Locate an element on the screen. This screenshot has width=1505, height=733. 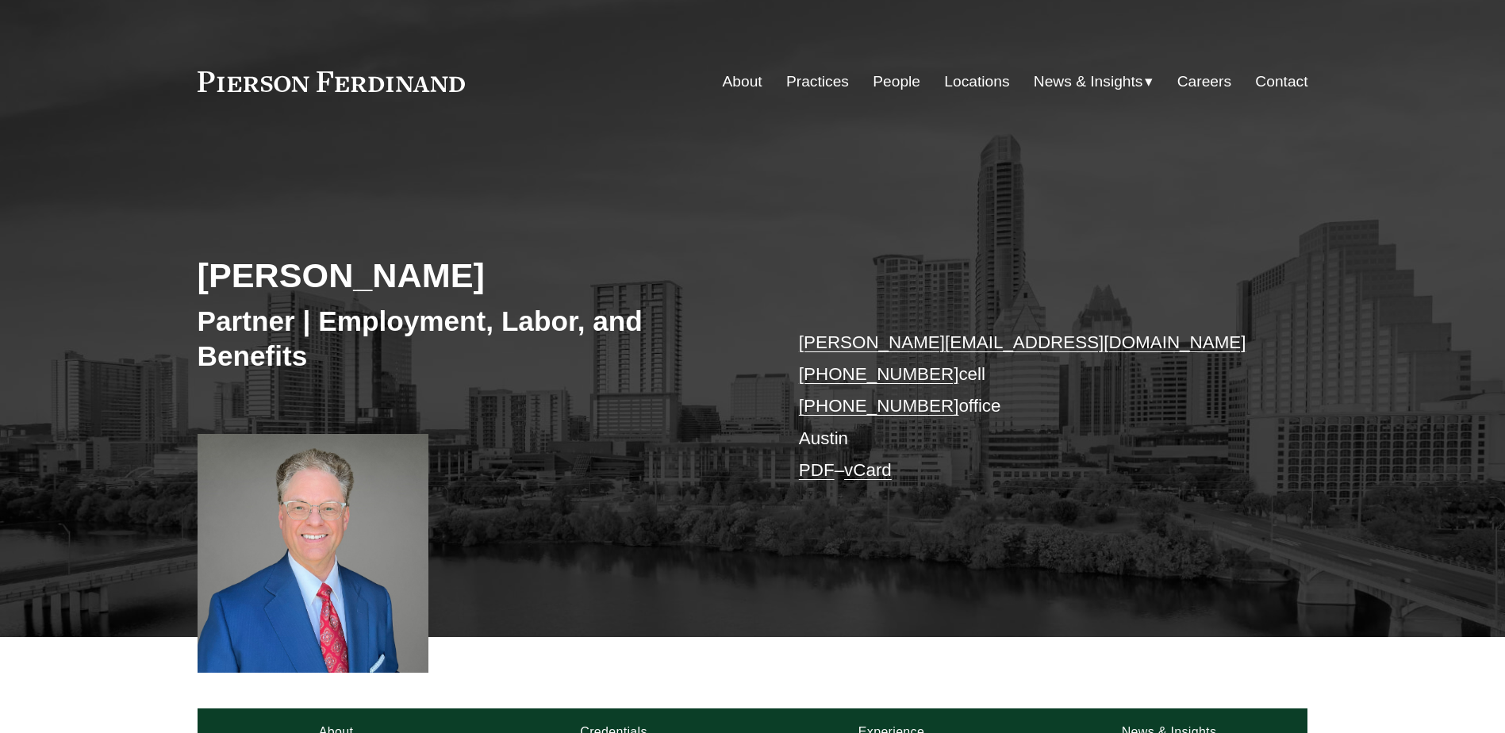
span: News & Insights is located at coordinates (1089, 82).